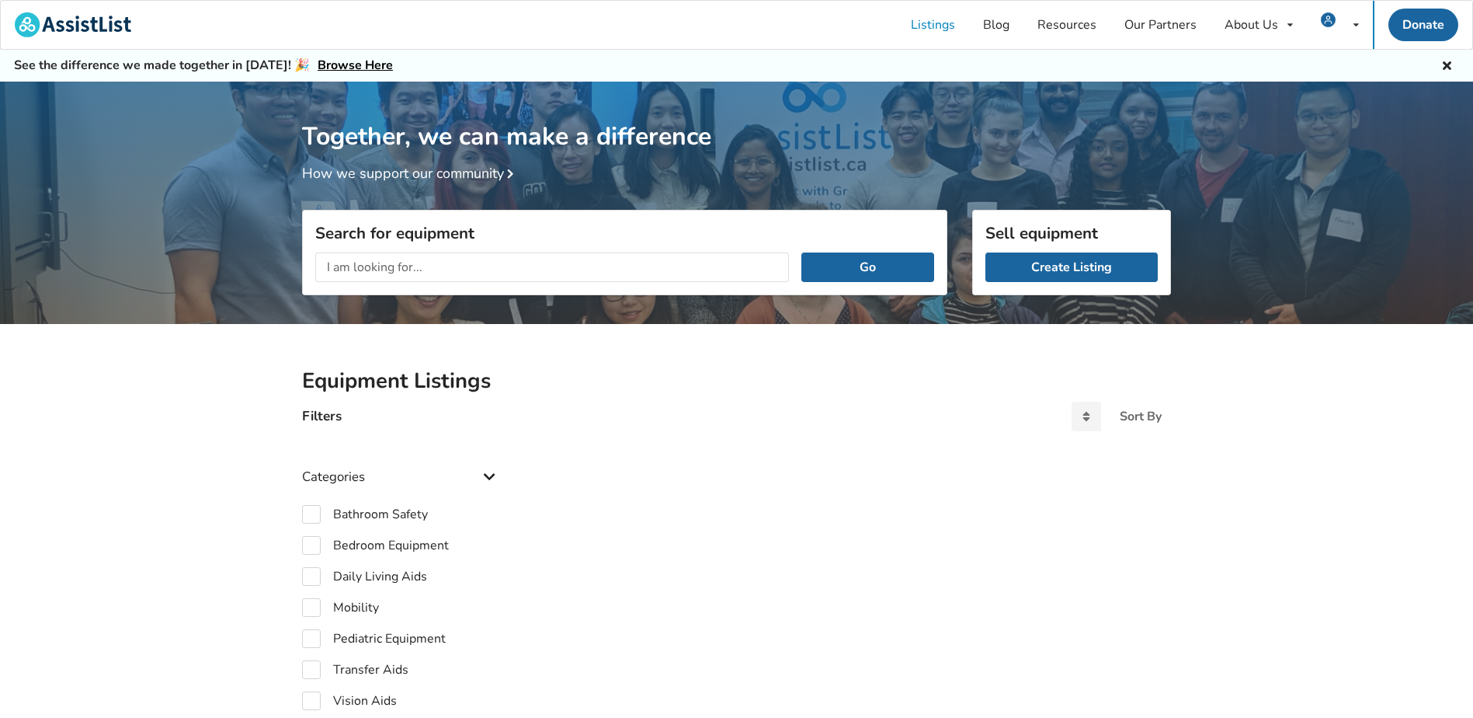 The width and height of the screenshot is (1473, 718). Describe the element at coordinates (552, 267) in the screenshot. I see `input: I am looking for...` at that location.